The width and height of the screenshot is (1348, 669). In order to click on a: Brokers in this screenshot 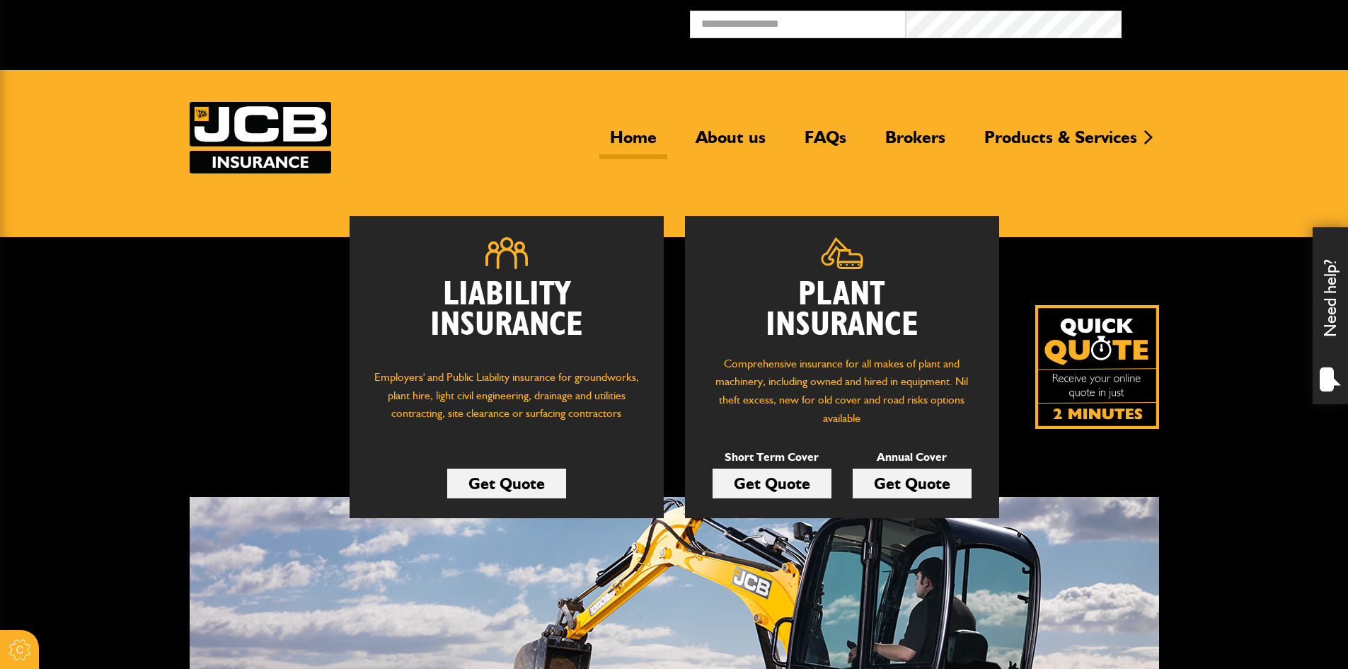, I will do `click(915, 143)`.